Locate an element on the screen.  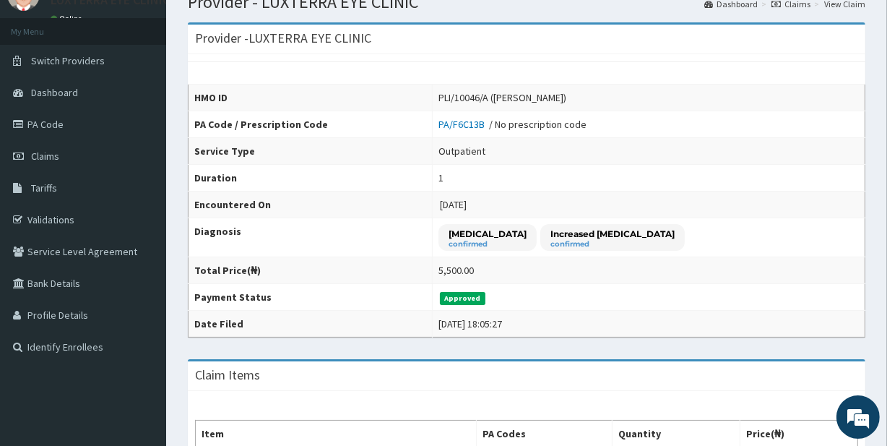
th: Encountered On is located at coordinates (311, 204).